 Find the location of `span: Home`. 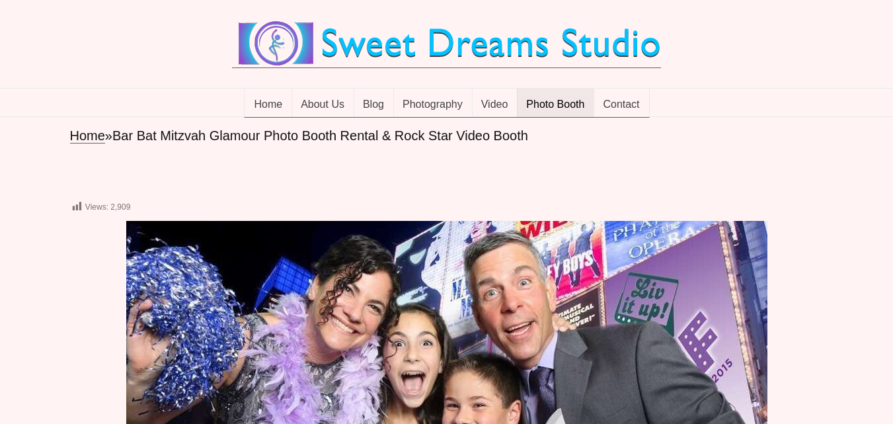

span: Home is located at coordinates (268, 105).